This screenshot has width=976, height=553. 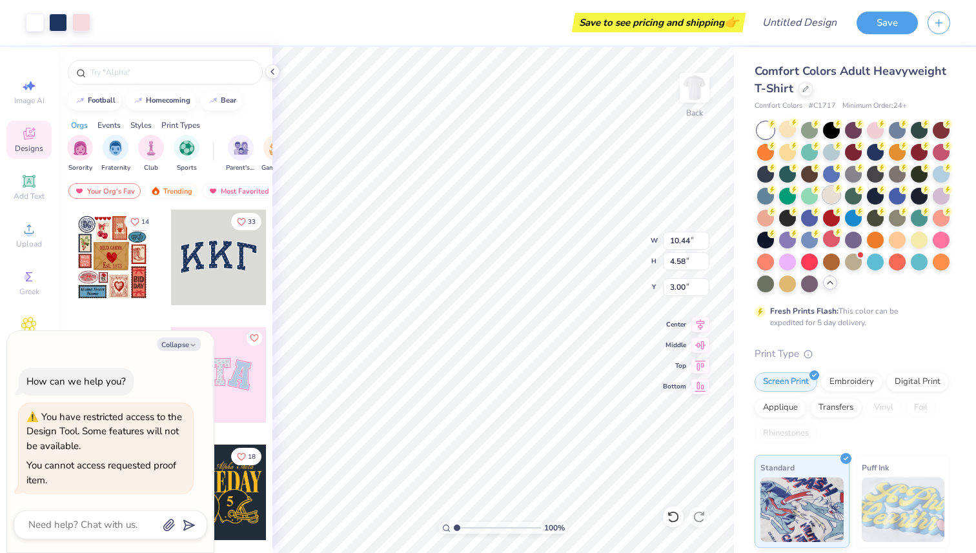 What do you see at coordinates (850, 79) in the screenshot?
I see `span: Comfort Colors Adult Heavyweight T-Shirt` at bounding box center [850, 79].